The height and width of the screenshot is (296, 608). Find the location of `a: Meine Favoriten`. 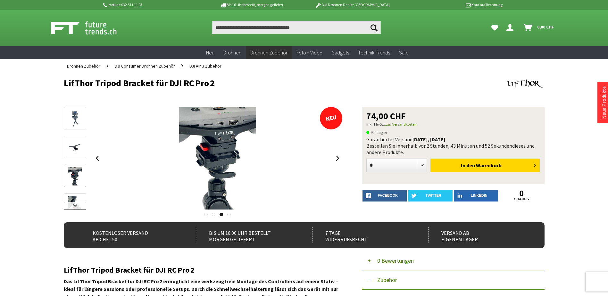

a: Meine Favoriten is located at coordinates (494, 28).